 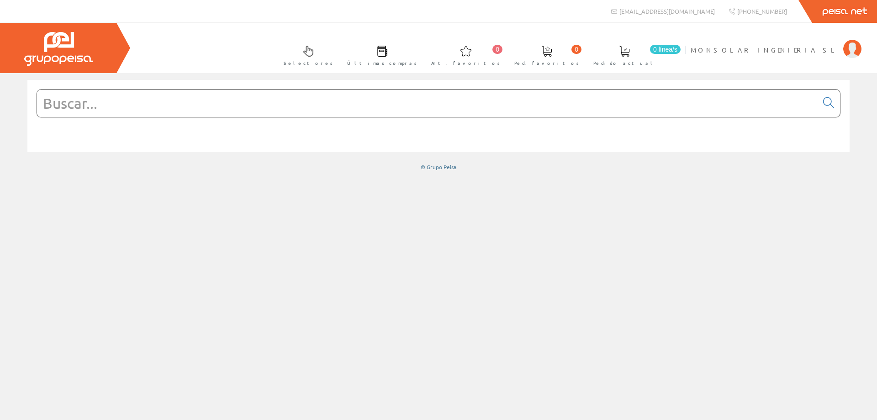 I want to click on span: 0 línea/s, so click(x=665, y=49).